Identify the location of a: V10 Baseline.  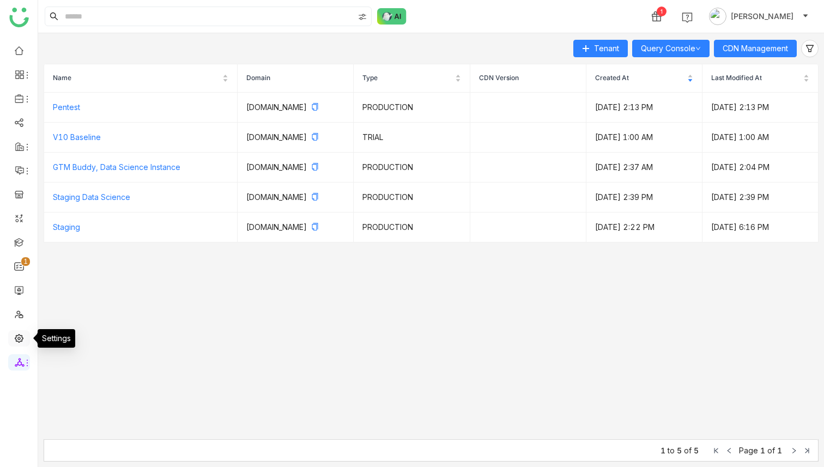
(77, 137).